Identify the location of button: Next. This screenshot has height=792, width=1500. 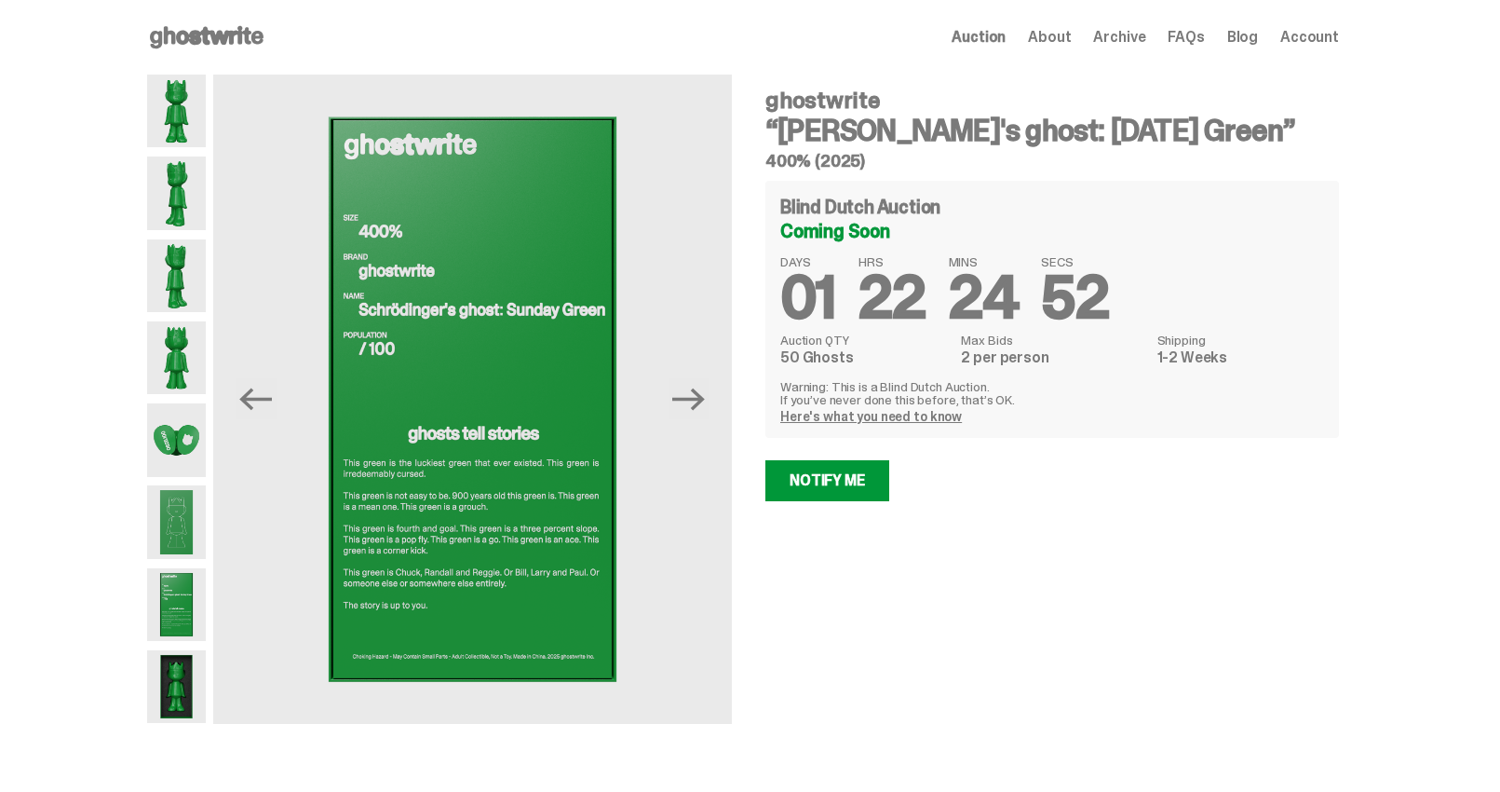
(689, 399).